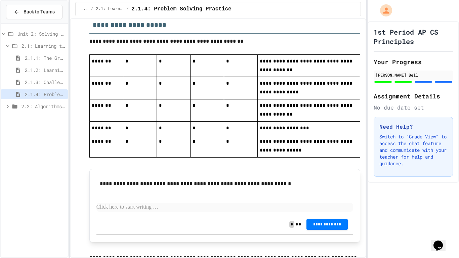 The height and width of the screenshot is (258, 459). What do you see at coordinates (34, 12) in the screenshot?
I see `button: Back to Teams` at bounding box center [34, 12].